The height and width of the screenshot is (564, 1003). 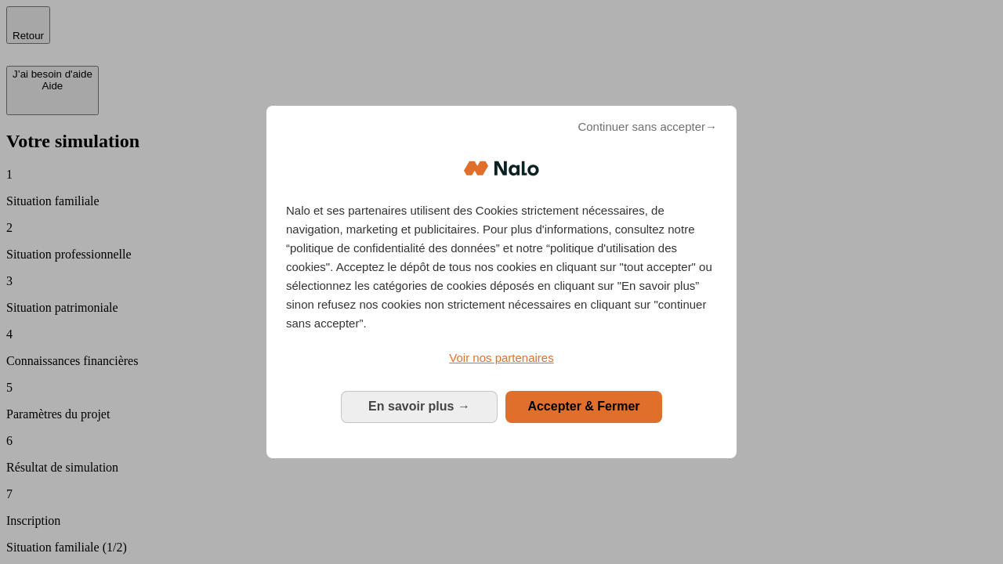 I want to click on span: Continuer sans accepter→, so click(x=647, y=127).